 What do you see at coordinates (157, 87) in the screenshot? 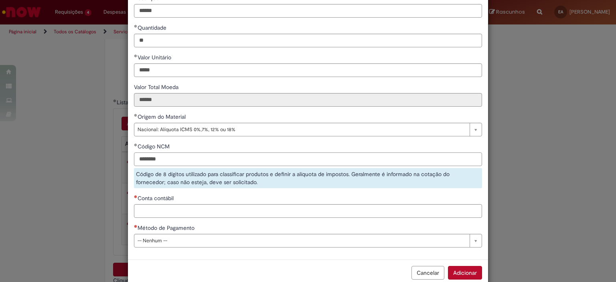
I see `span: Somente leitura - Valor Total Moeda` at bounding box center [157, 87].